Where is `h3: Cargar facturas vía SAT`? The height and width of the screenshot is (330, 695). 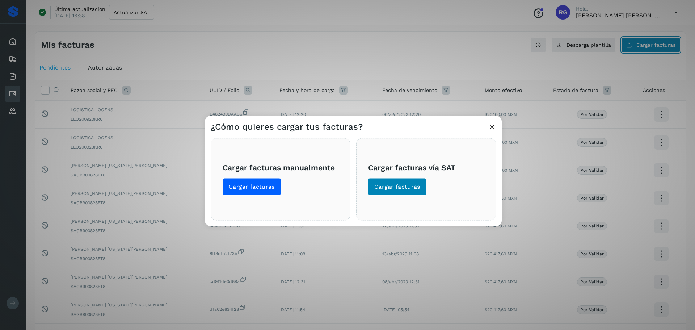 h3: Cargar facturas vía SAT is located at coordinates (426, 167).